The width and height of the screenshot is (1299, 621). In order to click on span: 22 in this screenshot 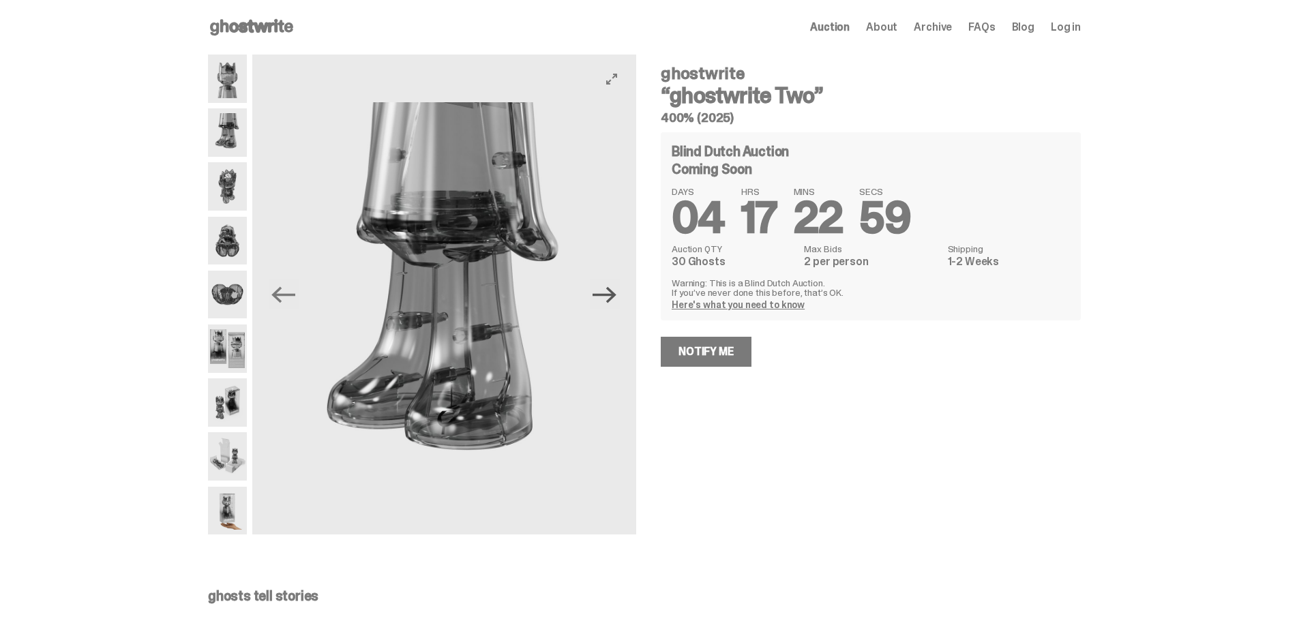, I will do `click(818, 217)`.